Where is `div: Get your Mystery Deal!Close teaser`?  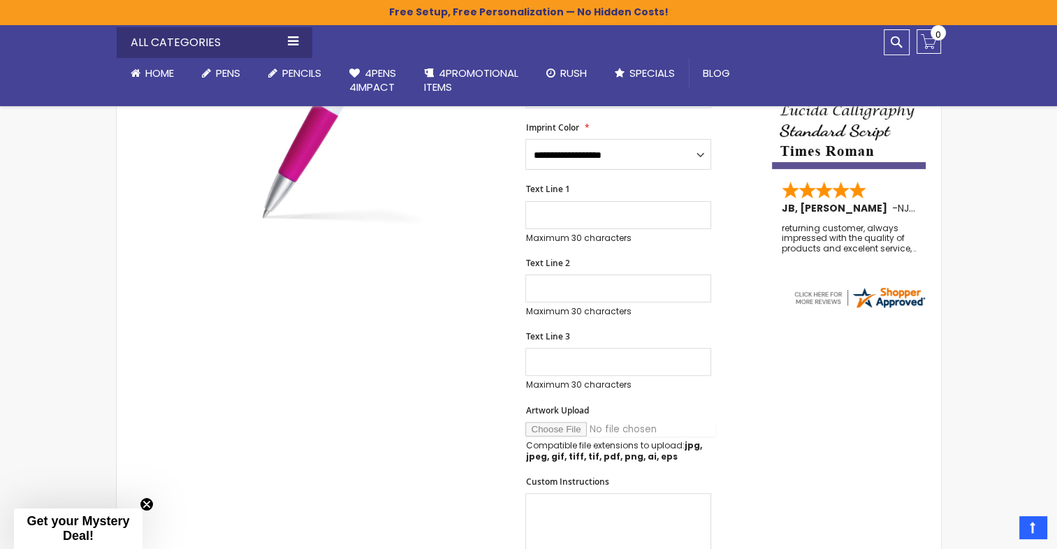
div: Get your Mystery Deal!Close teaser is located at coordinates (78, 529).